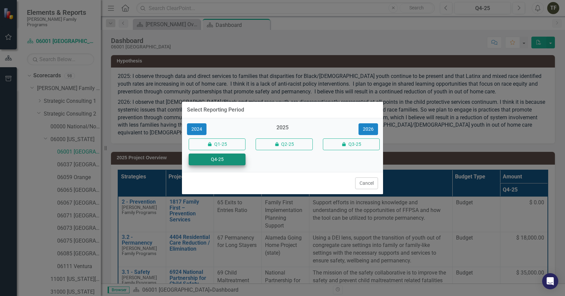  Describe the element at coordinates (216, 110) in the screenshot. I see `div: Select Reporting Period` at that location.